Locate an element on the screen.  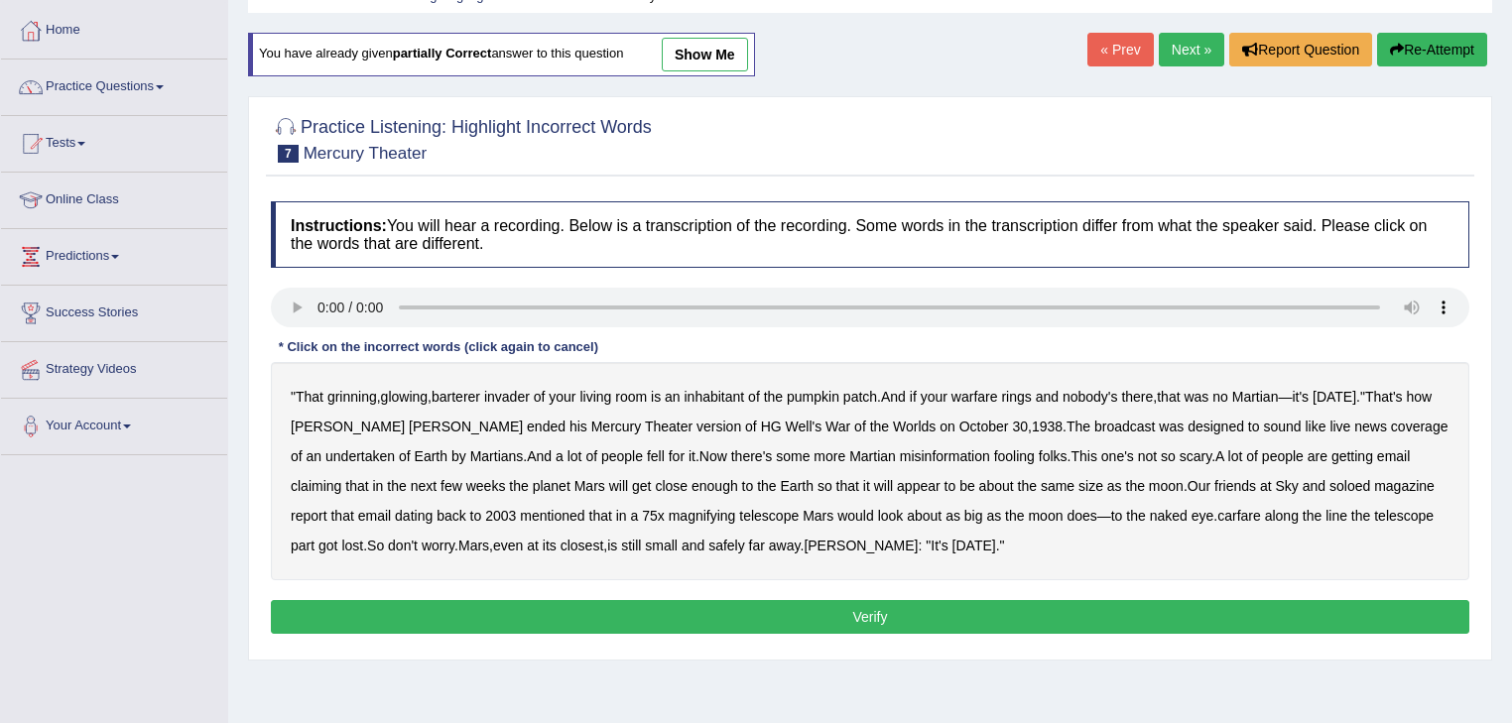
b: would is located at coordinates (855, 516).